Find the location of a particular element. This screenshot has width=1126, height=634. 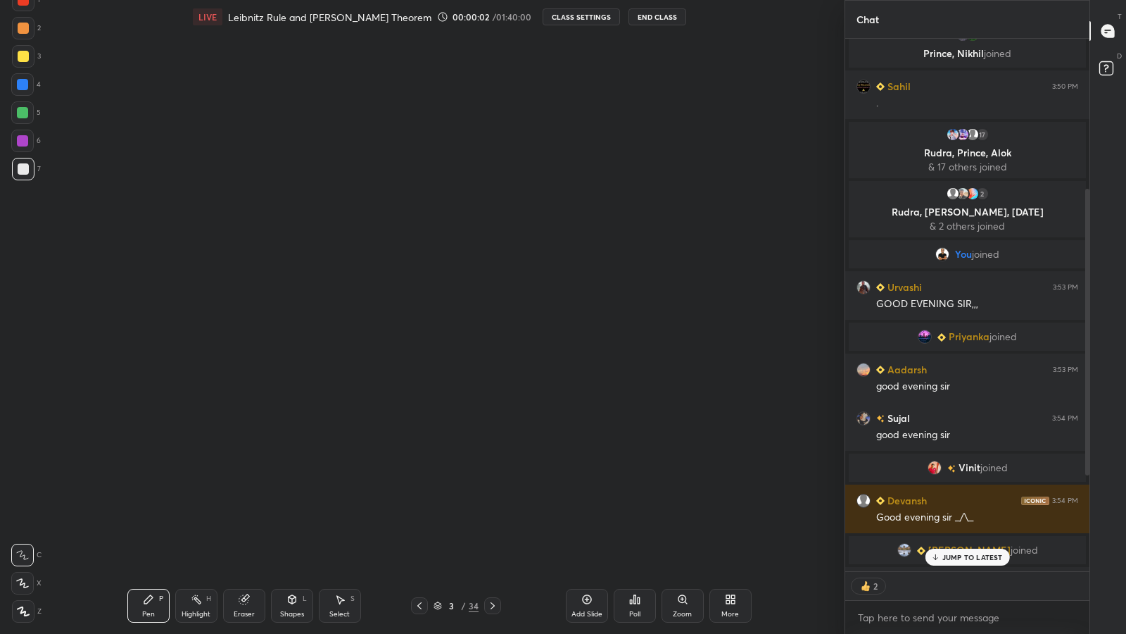

span: You is located at coordinates (964, 254).